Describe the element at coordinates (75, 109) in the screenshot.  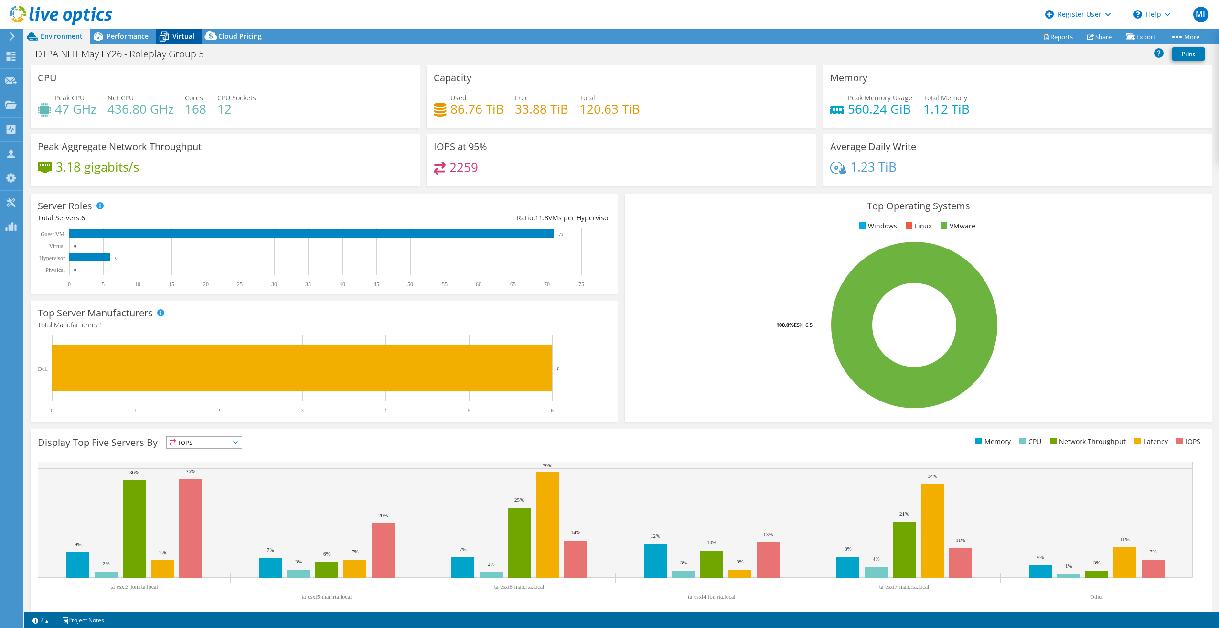
I see `h4: 47 GHz` at that location.